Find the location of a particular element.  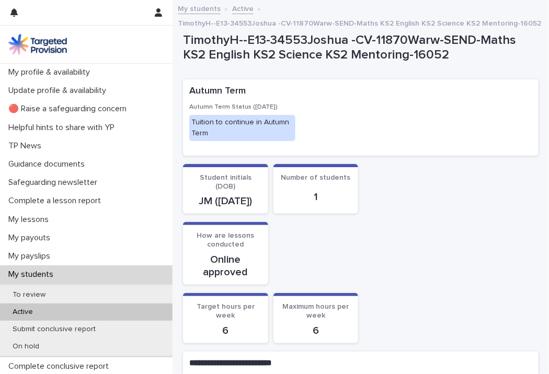

a: My students is located at coordinates (199, 8).